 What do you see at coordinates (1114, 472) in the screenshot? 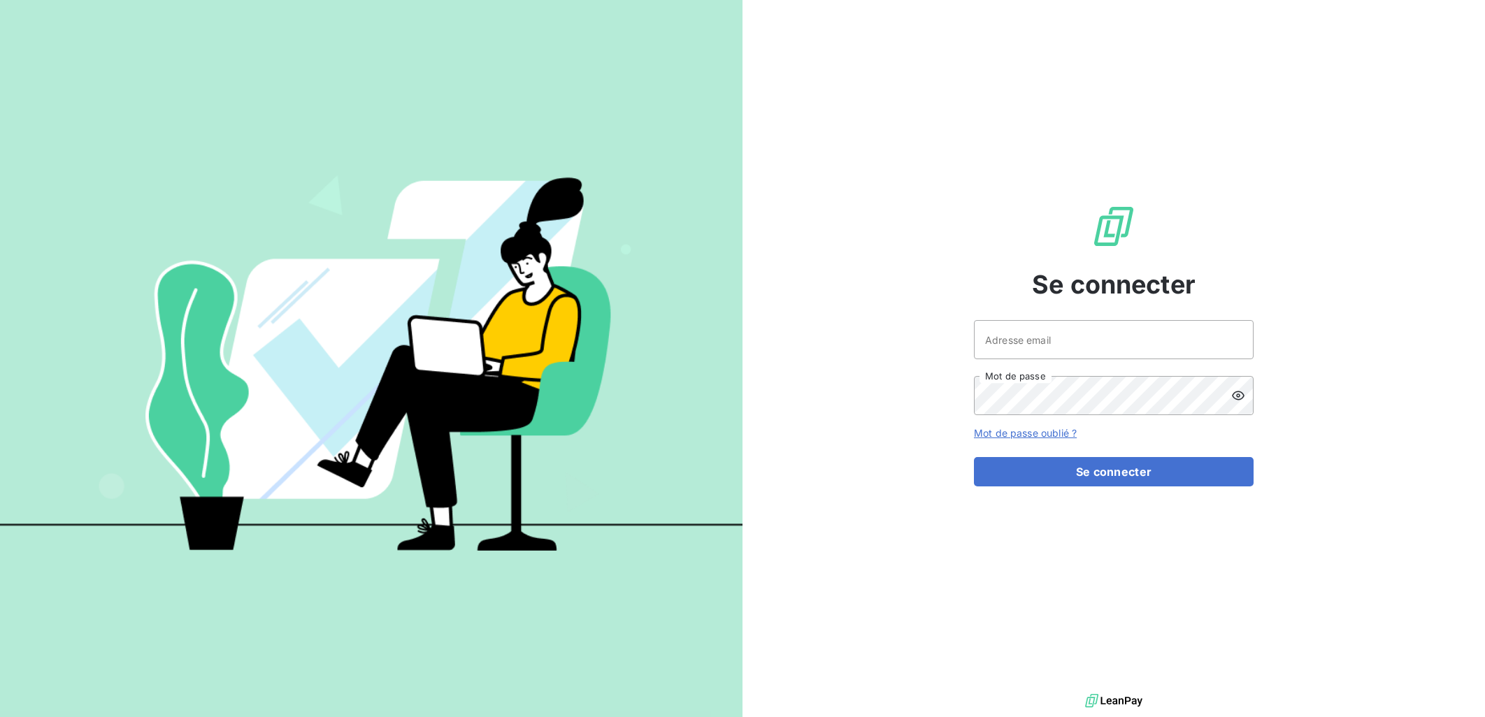
I see `button: Se connecter` at bounding box center [1114, 472].